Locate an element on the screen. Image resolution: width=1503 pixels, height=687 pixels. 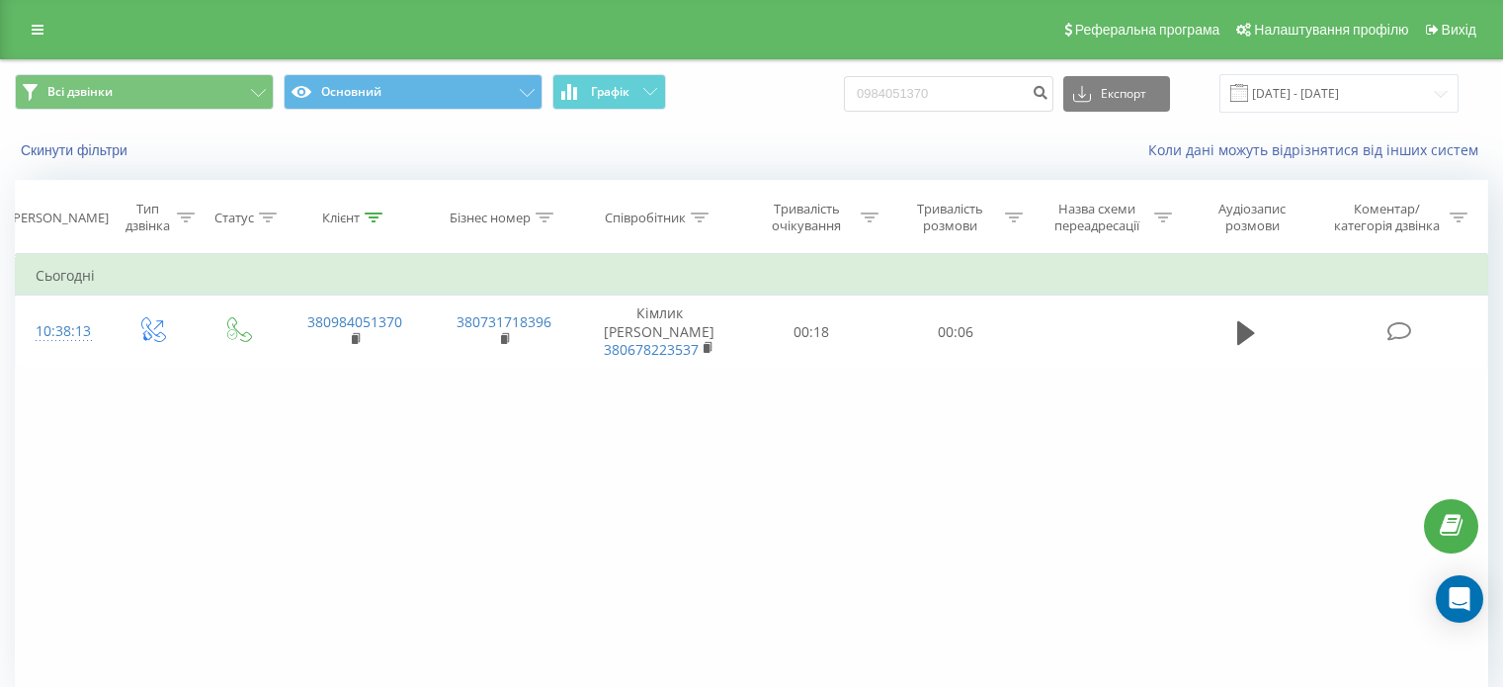
div: Тривалість очікування is located at coordinates (807, 217).